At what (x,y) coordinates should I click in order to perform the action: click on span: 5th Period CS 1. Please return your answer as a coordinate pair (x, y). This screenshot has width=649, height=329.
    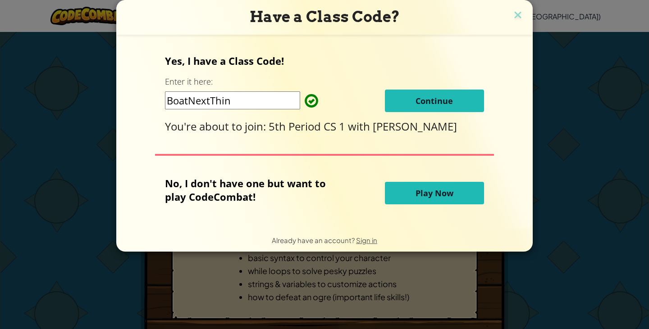
    Looking at the image, I should click on (308, 126).